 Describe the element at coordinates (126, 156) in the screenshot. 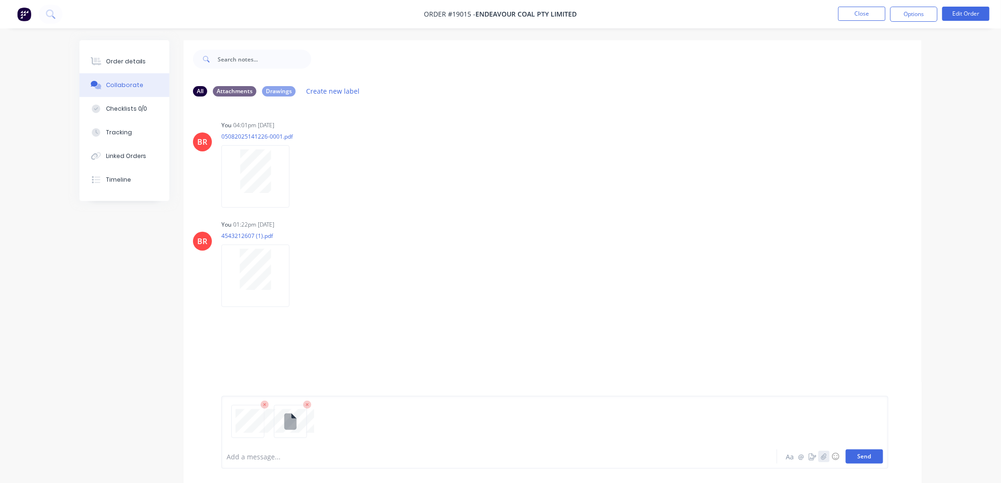

I see `div: Linked Orders` at that location.